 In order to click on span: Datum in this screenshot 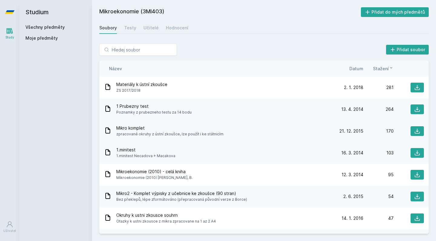, I will do `click(356, 68)`.